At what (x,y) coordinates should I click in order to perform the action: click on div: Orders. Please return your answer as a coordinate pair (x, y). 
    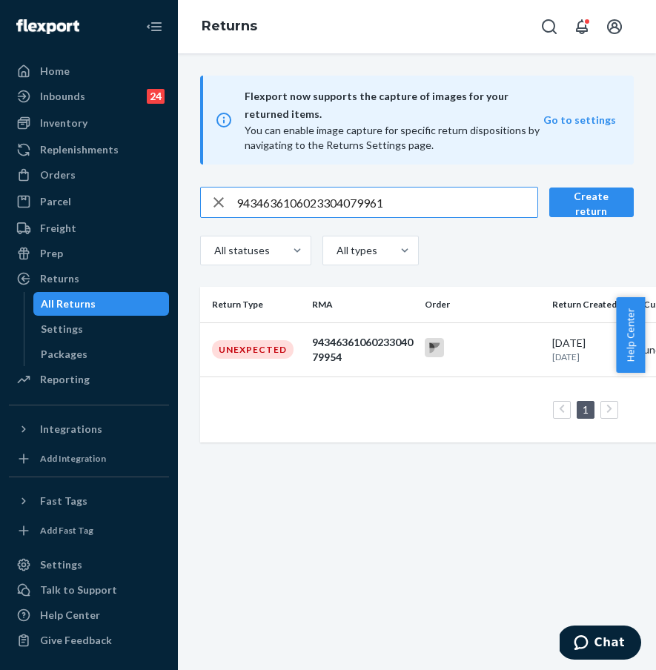
    Looking at the image, I should click on (58, 175).